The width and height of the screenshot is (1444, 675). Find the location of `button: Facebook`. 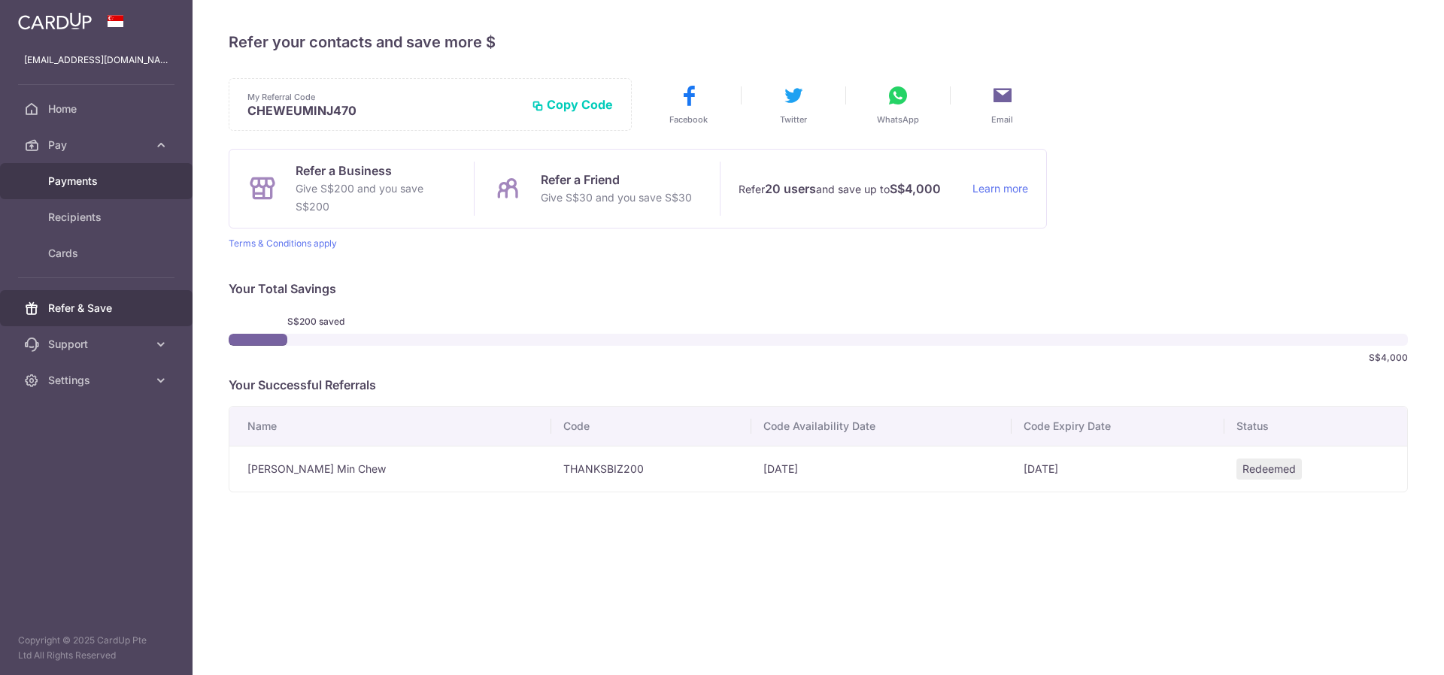

button: Facebook is located at coordinates (689, 105).